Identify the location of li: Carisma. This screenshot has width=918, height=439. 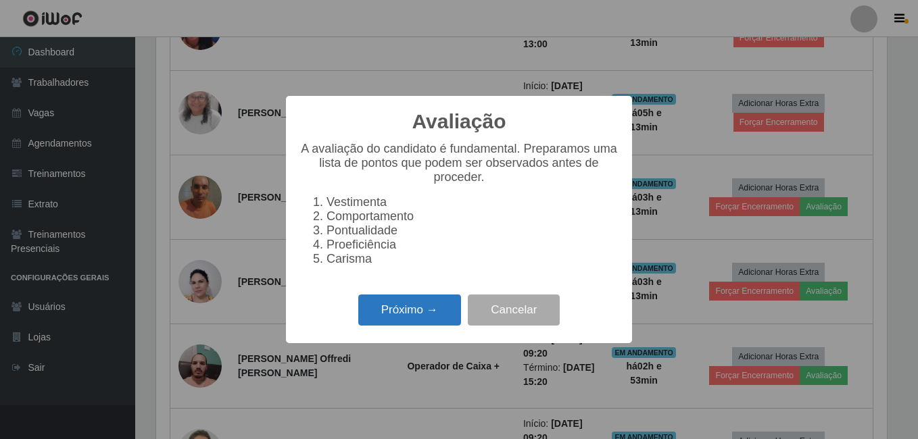
(473, 259).